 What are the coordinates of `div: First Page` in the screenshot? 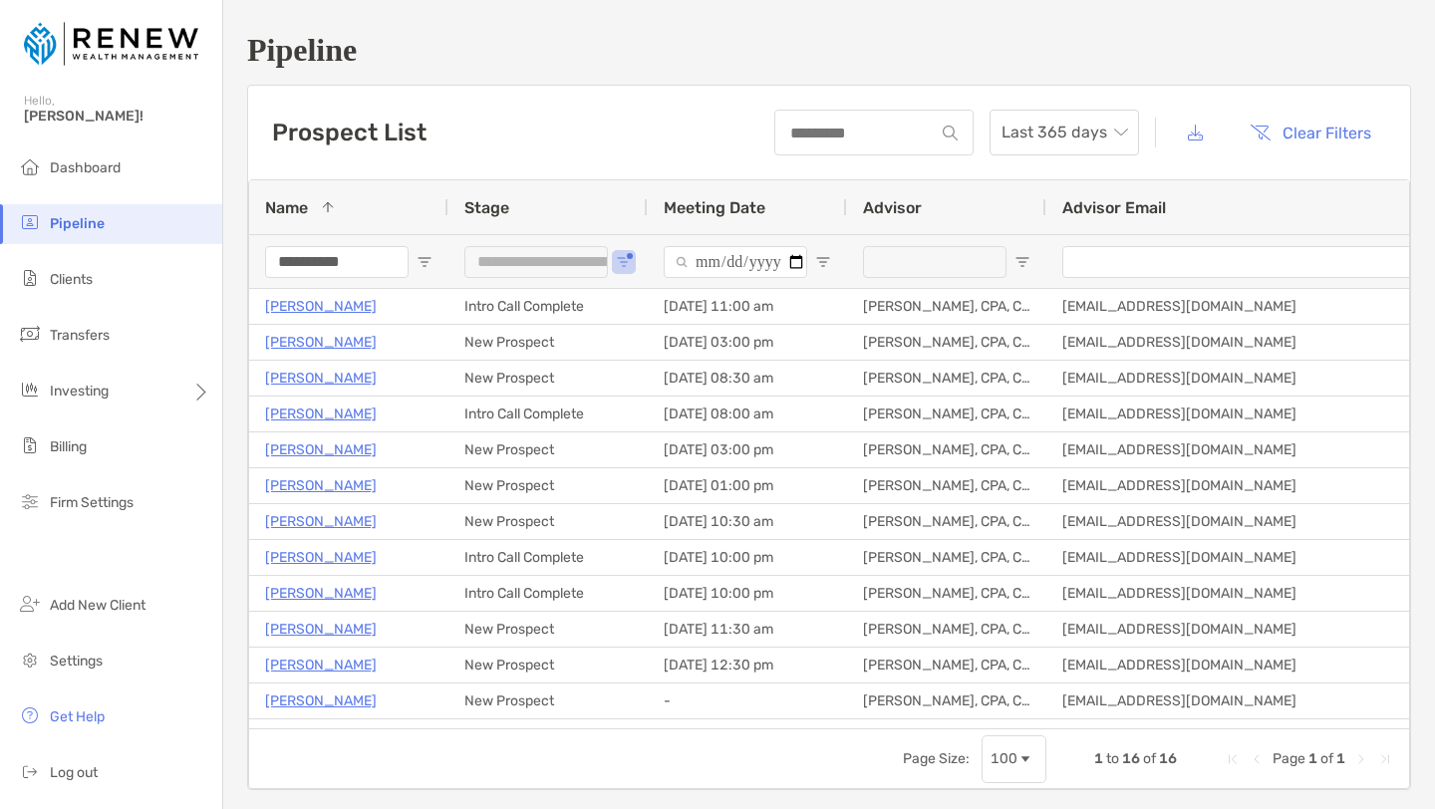 It's located at (1233, 759).